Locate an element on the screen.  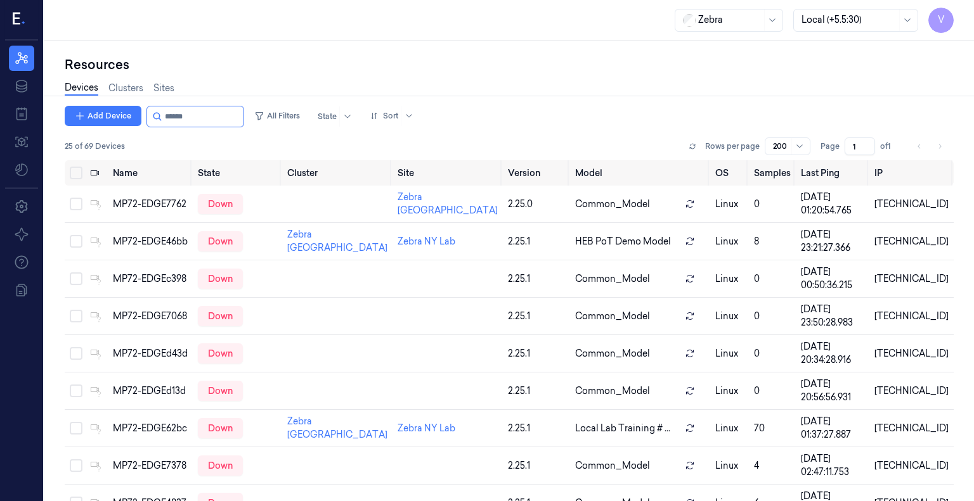
th: OS is located at coordinates (729, 173).